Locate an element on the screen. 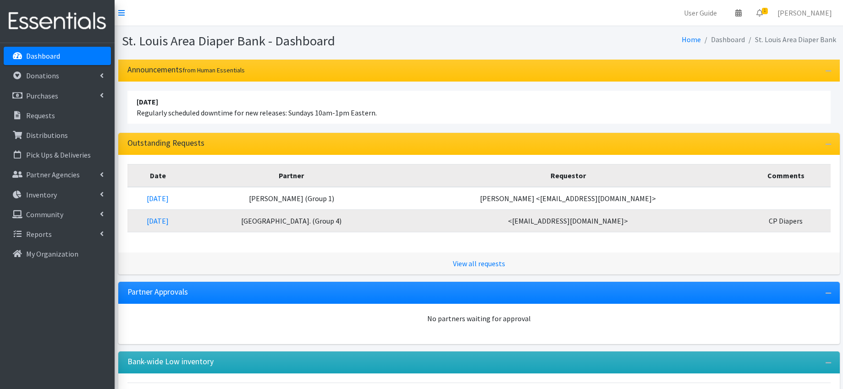 This screenshot has width=843, height=389. td: CP Diapers is located at coordinates (786, 221).